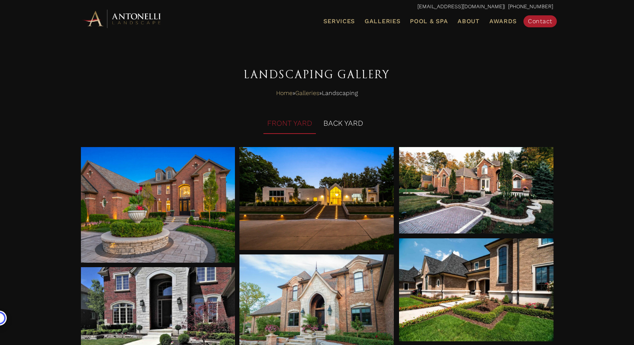  I want to click on a: Awards, so click(503, 21).